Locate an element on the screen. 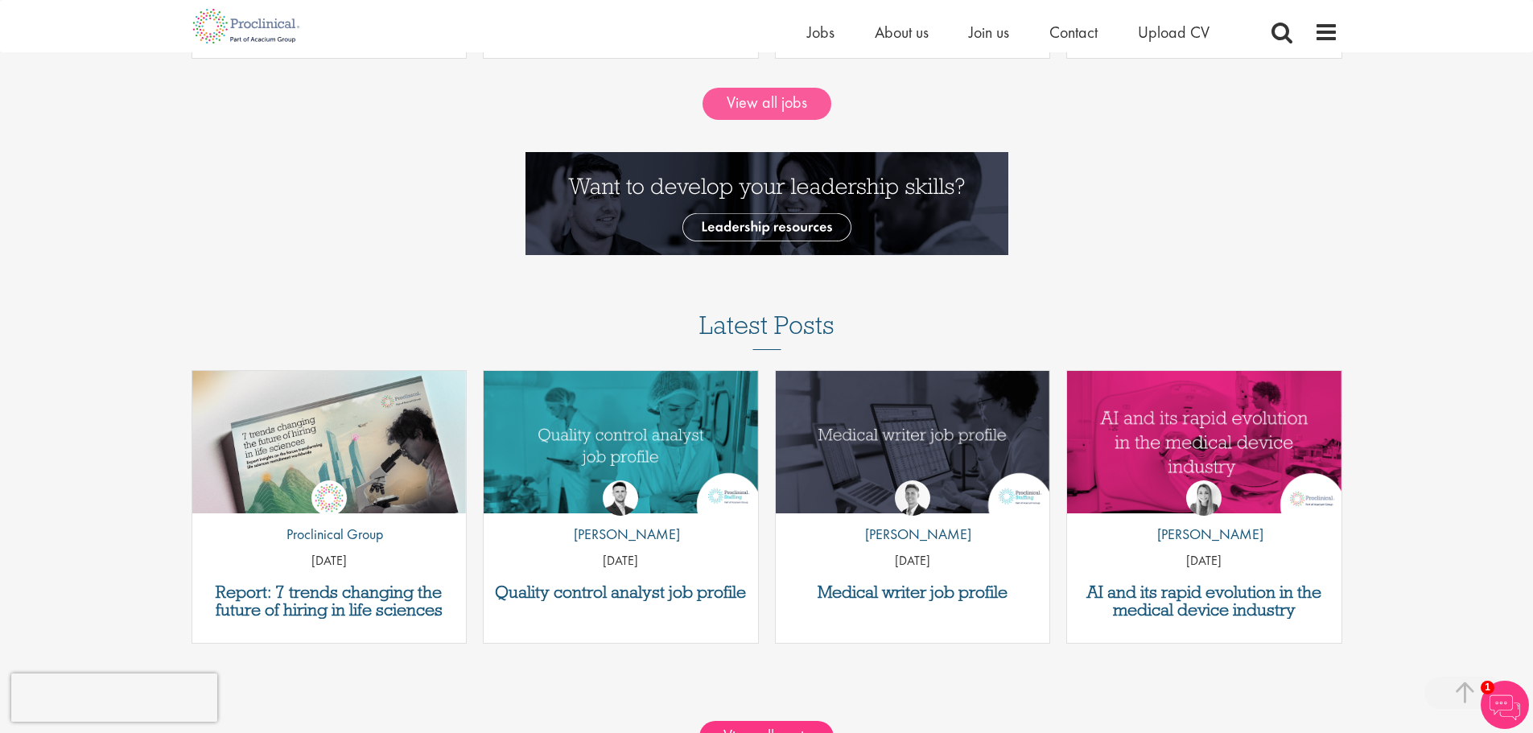  span: Jobs is located at coordinates (821, 32).